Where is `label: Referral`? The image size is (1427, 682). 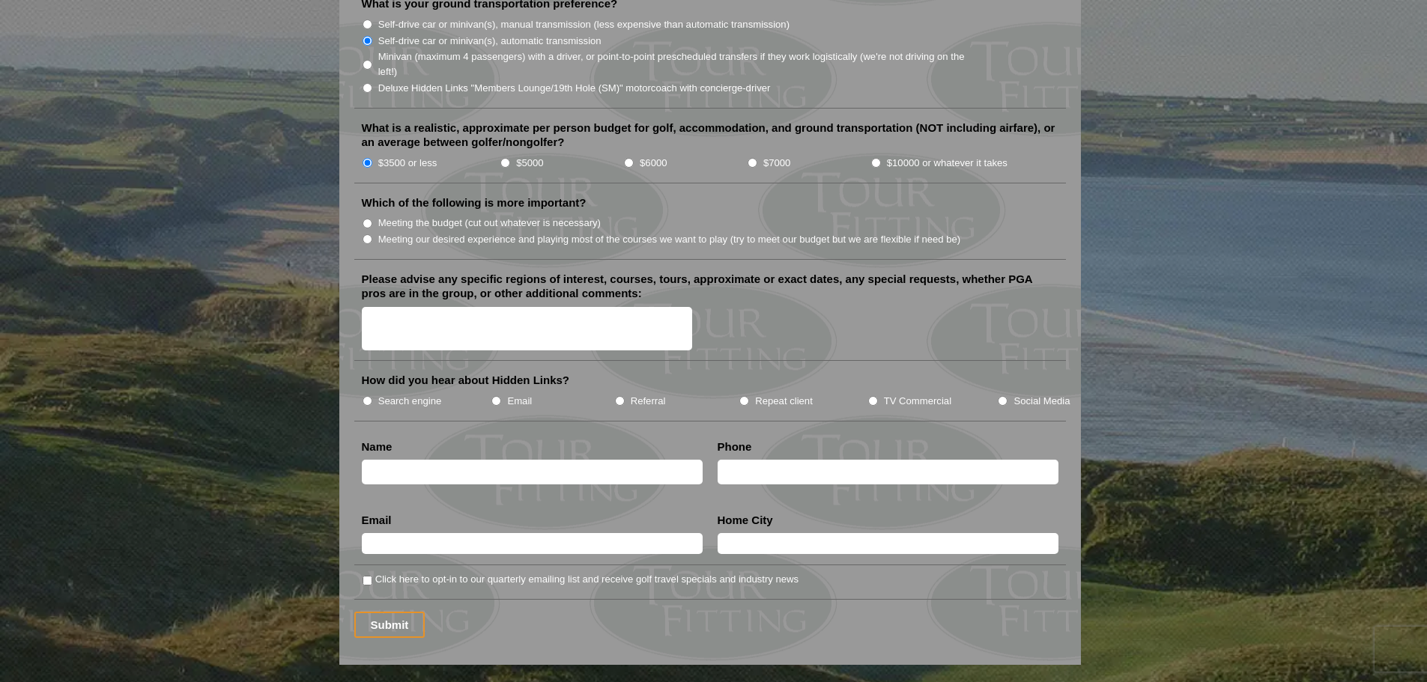
label: Referral is located at coordinates (648, 402).